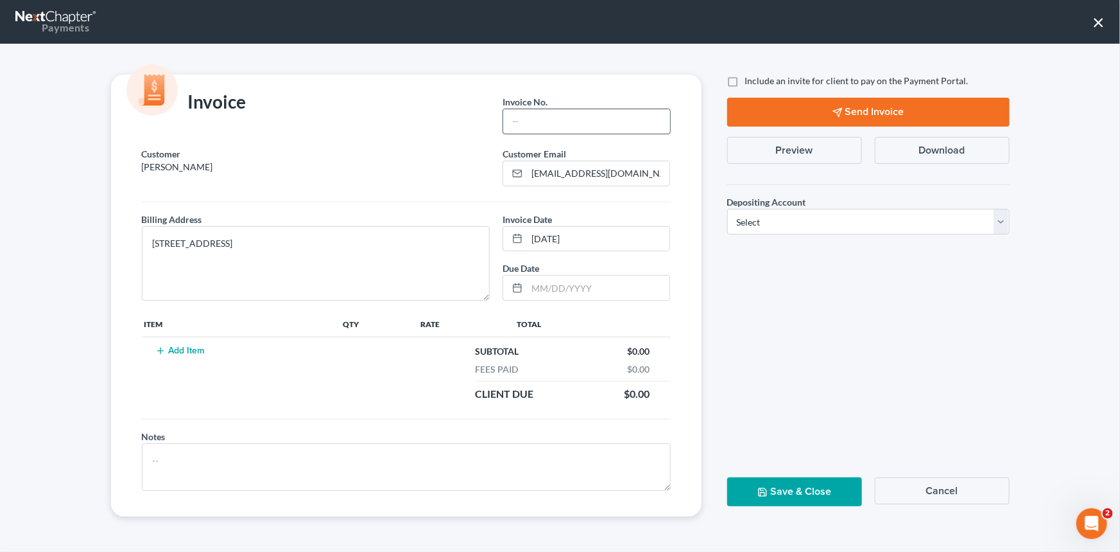 The width and height of the screenshot is (1120, 552). What do you see at coordinates (767, 202) in the screenshot?
I see `span: Depositing Account` at bounding box center [767, 202].